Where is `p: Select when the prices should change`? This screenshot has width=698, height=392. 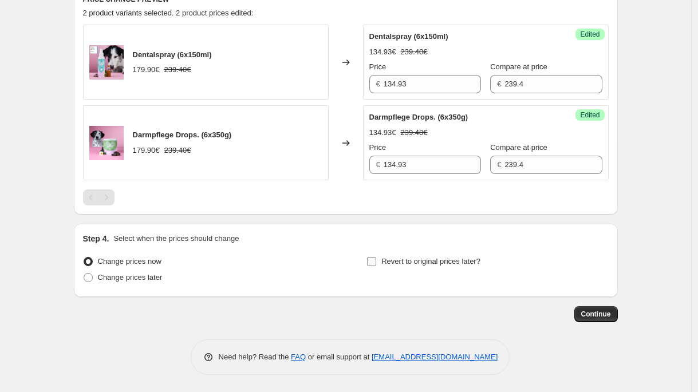 p: Select when the prices should change is located at coordinates (176, 239).